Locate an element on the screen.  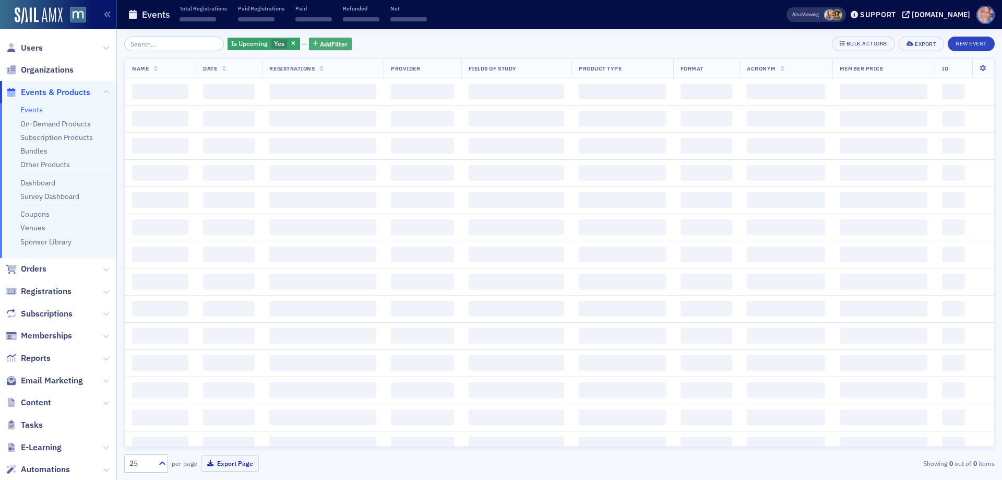
h1: Events is located at coordinates (156, 15).